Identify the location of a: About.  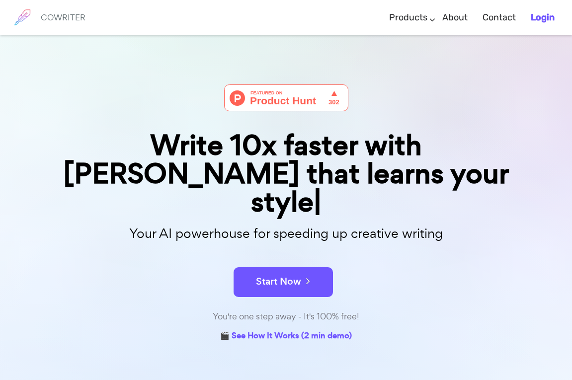
(454, 17).